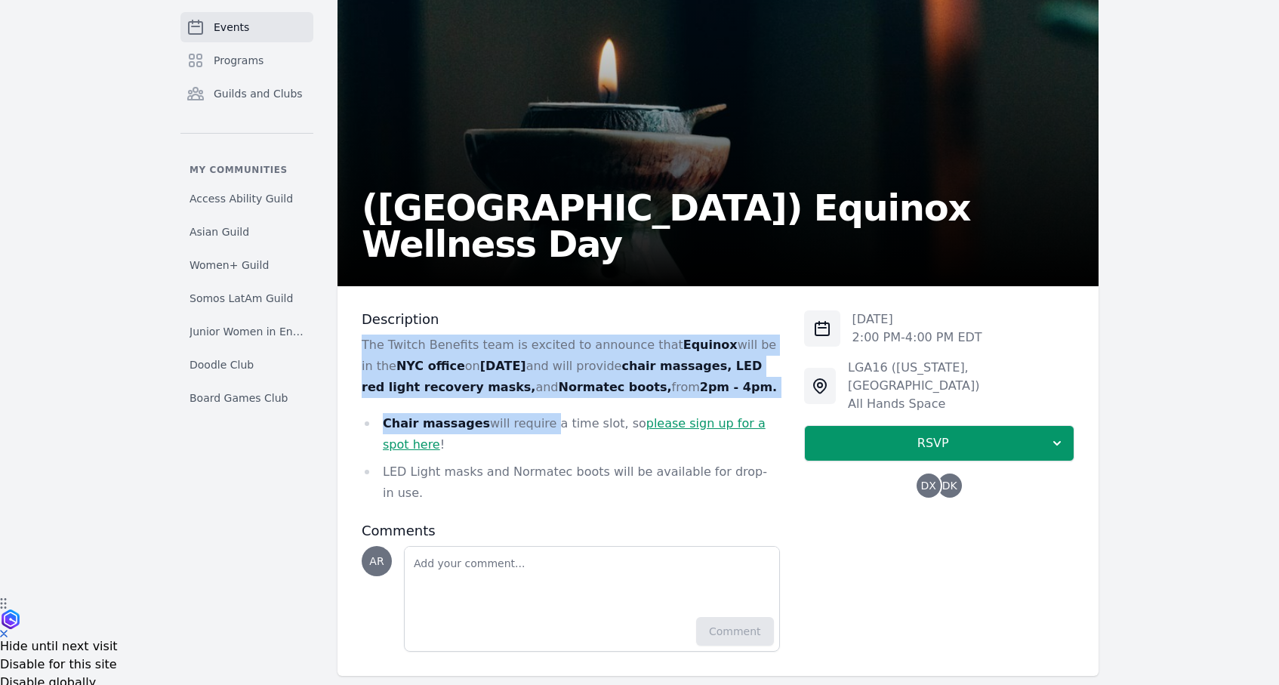 The height and width of the screenshot is (685, 1279). Describe the element at coordinates (247, 27) in the screenshot. I see `a: Events` at that location.